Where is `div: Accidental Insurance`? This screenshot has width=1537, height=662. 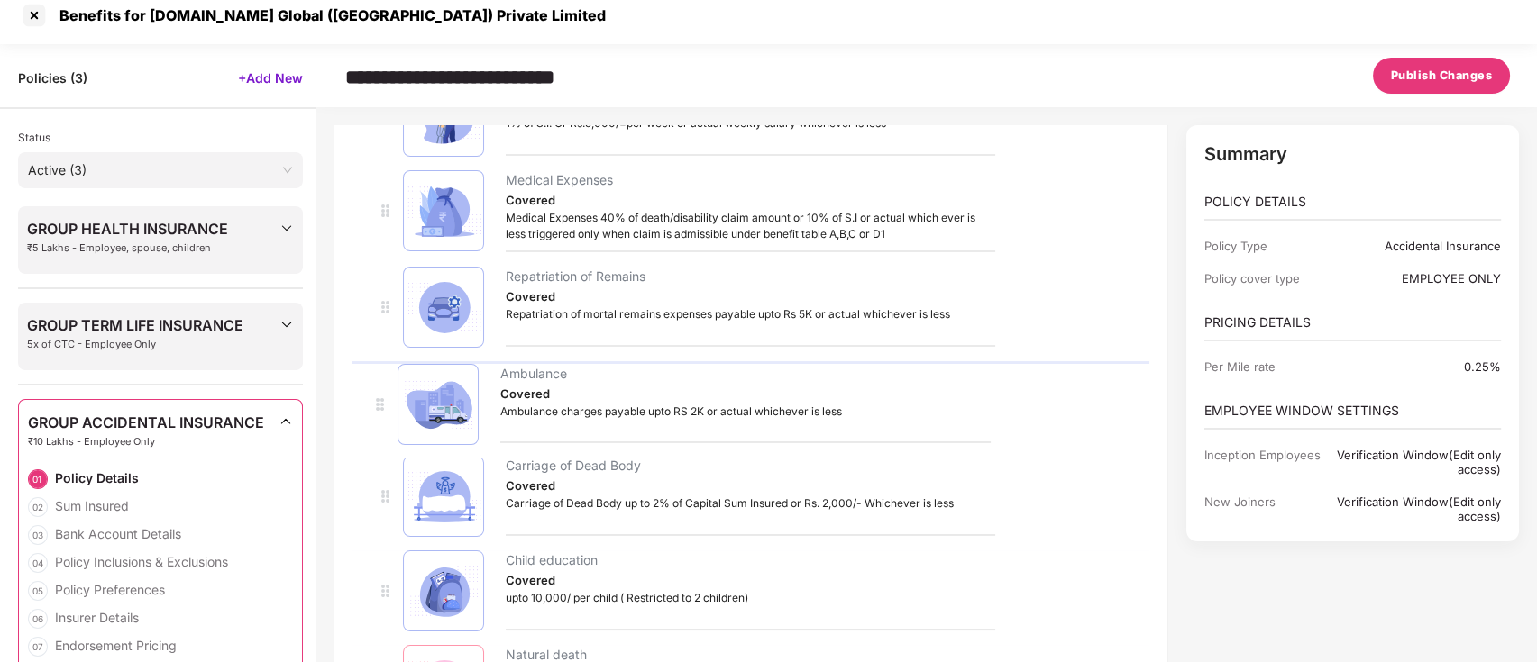
div: Accidental Insurance is located at coordinates (1414, 246).